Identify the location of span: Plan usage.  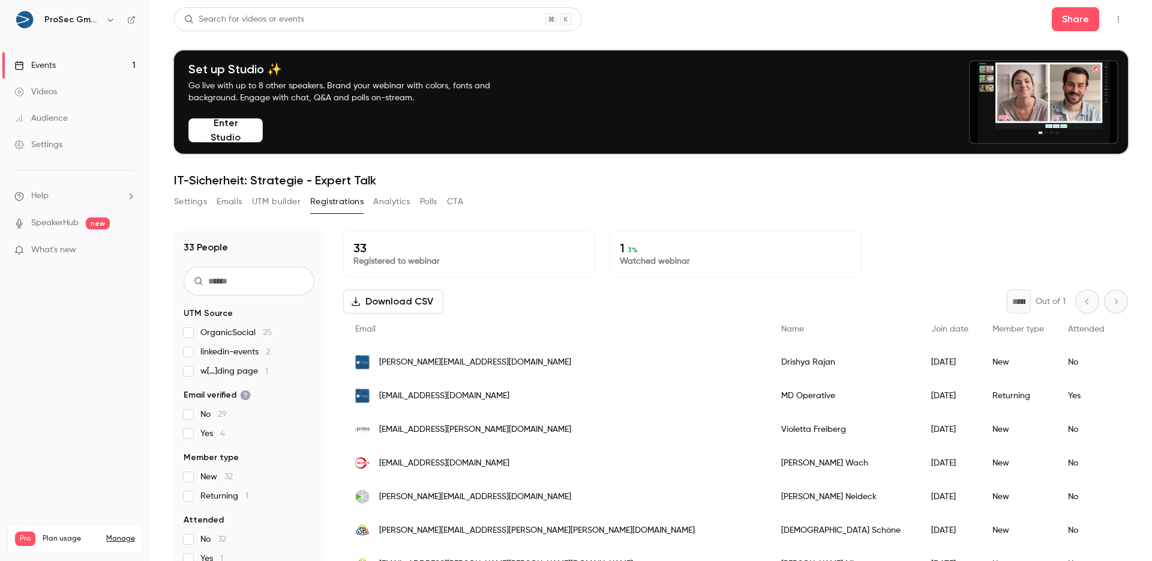
(71, 538).